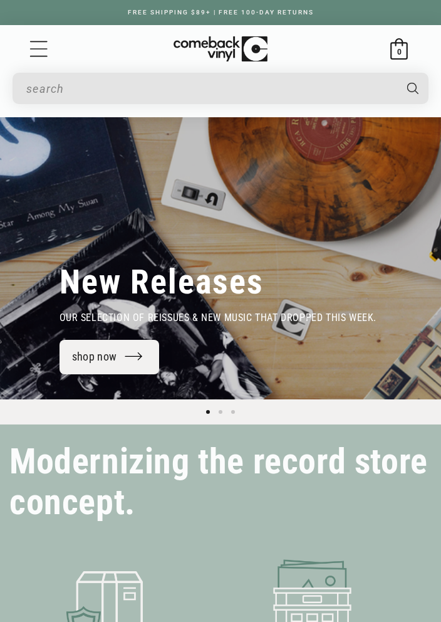 Image resolution: width=441 pixels, height=622 pixels. Describe the element at coordinates (208, 412) in the screenshot. I see `button: Load slide 1 of 3` at that location.